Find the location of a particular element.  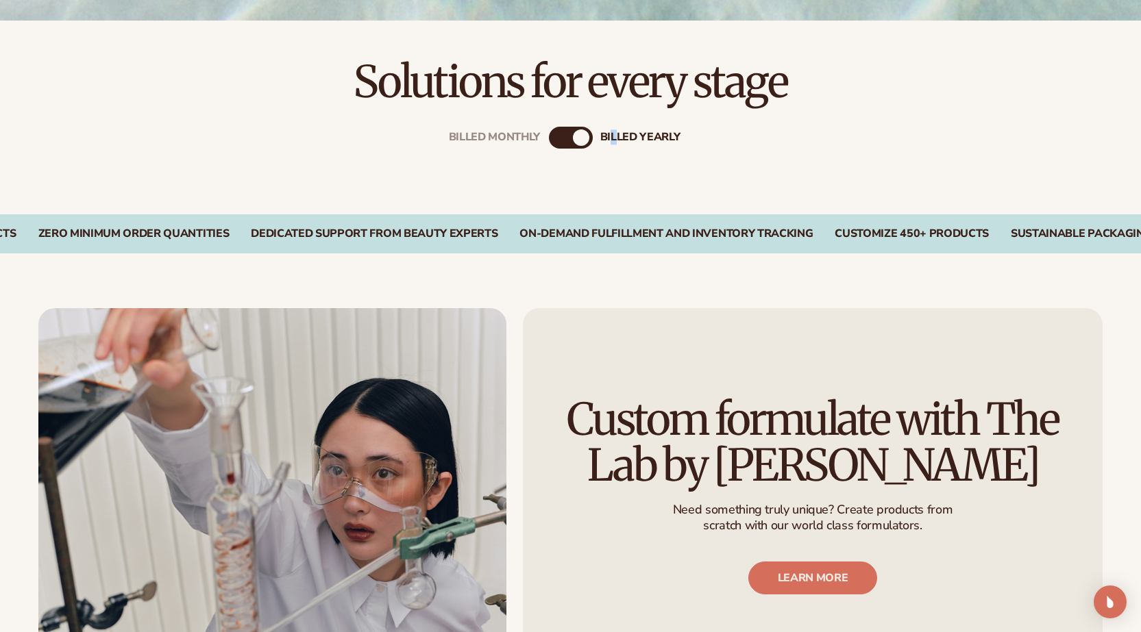

div: Open Intercom Messenger is located at coordinates (1110, 602).